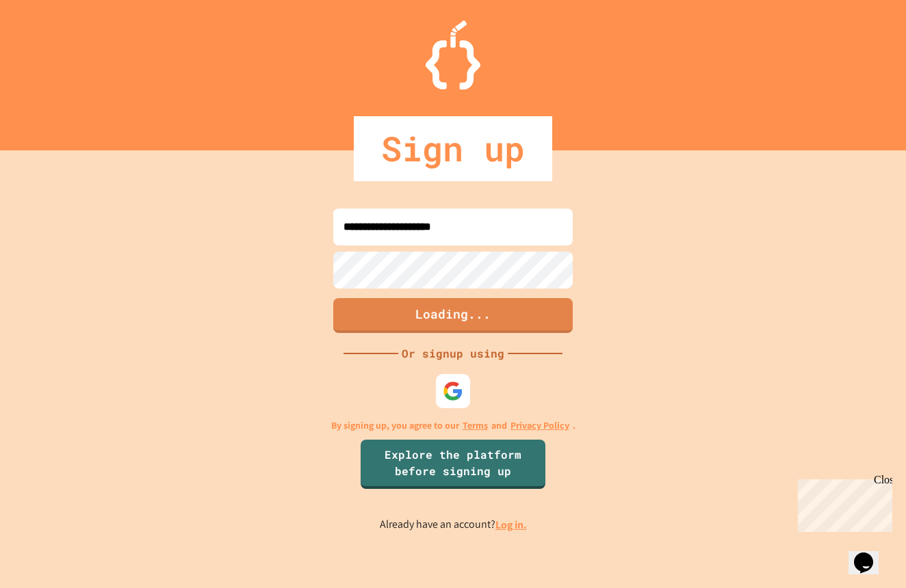 The height and width of the screenshot is (588, 906). I want to click on p: Already have an account?, so click(453, 525).